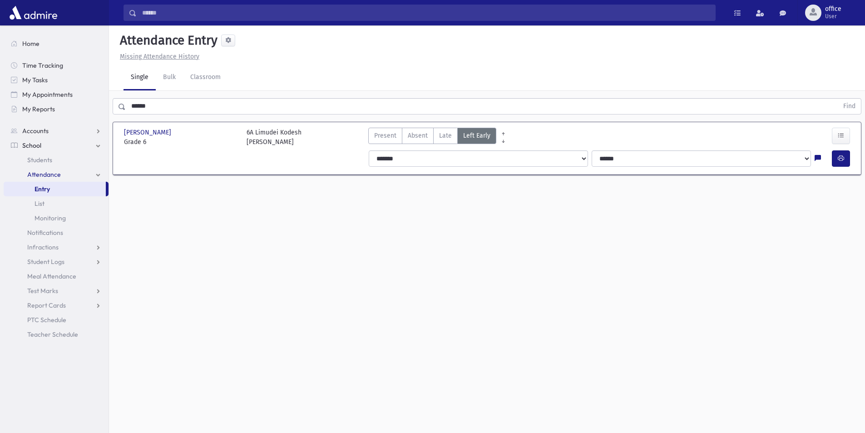 The width and height of the screenshot is (865, 433). Describe the element at coordinates (52, 276) in the screenshot. I see `span: Meal Attendance` at that location.